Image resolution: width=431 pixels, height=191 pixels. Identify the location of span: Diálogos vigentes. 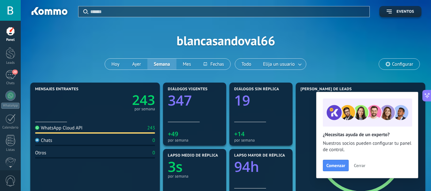
(187, 89).